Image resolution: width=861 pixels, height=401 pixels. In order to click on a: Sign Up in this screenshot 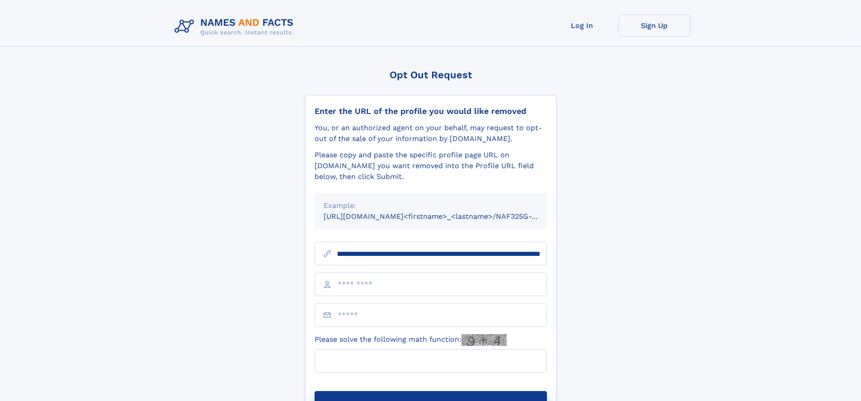, I will do `click(654, 25)`.